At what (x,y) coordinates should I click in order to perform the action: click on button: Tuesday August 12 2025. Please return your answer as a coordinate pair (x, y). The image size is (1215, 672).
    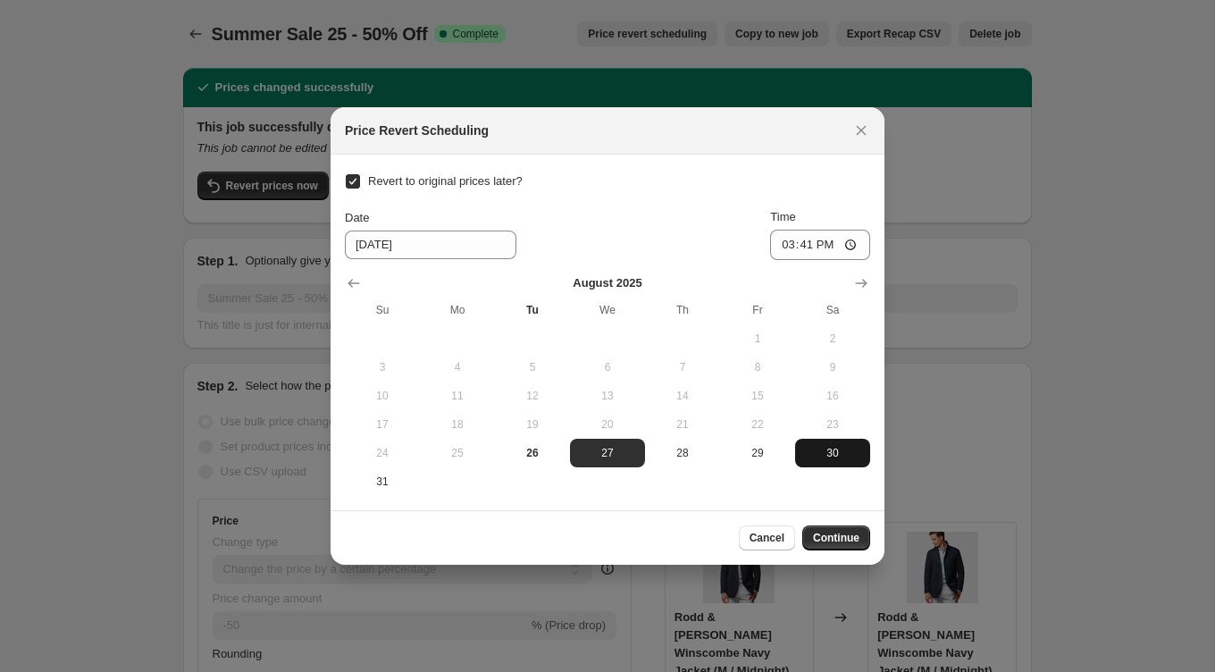
    Looking at the image, I should click on (532, 396).